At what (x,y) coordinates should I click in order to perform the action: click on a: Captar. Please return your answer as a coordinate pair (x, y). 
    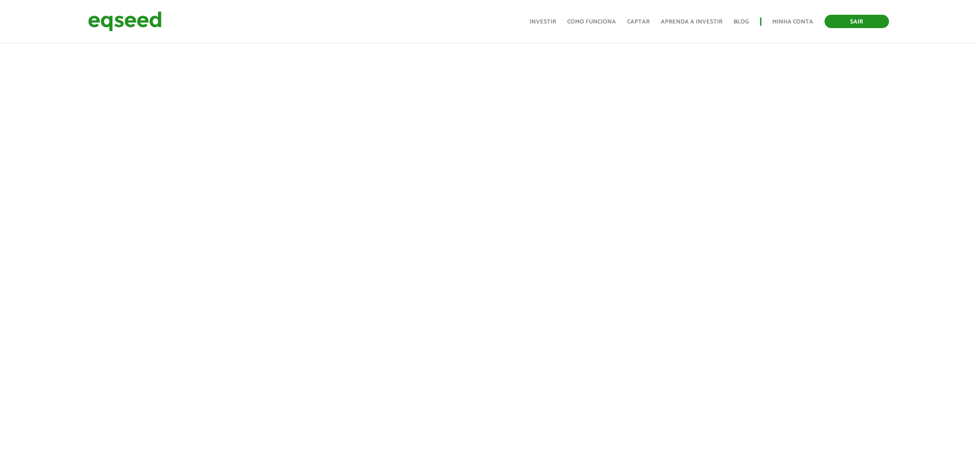
    Looking at the image, I should click on (639, 22).